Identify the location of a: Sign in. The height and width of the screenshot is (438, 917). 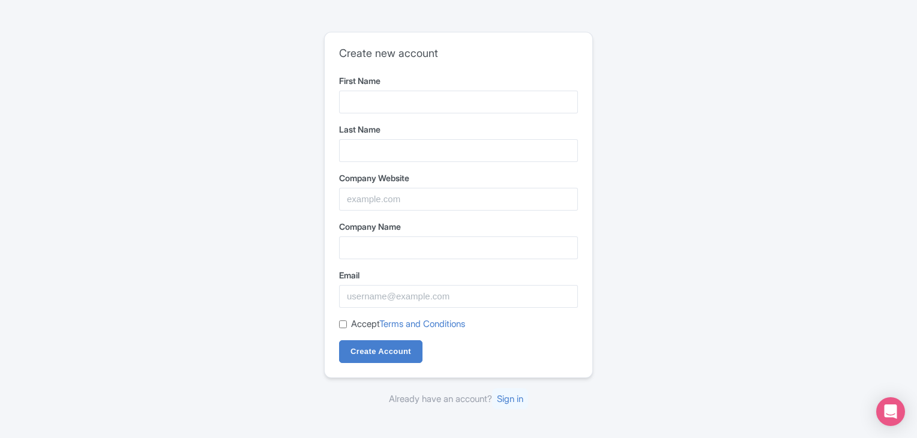
(510, 399).